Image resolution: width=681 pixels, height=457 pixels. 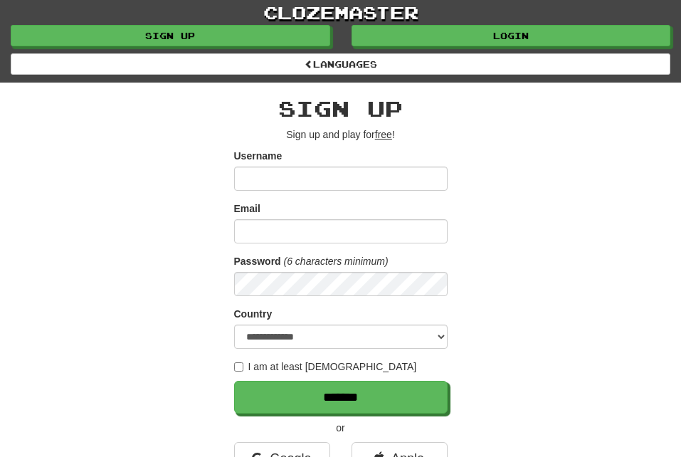 I want to click on h2: Sign up, so click(x=341, y=108).